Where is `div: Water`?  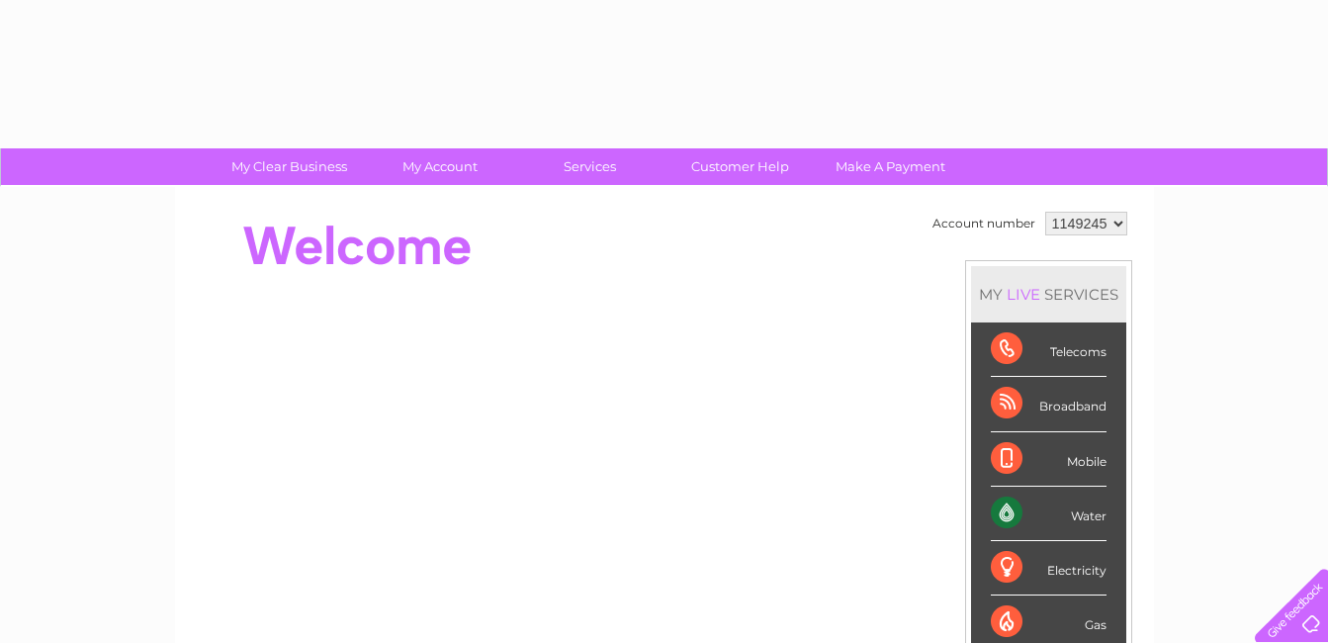 div: Water is located at coordinates (1048, 513).